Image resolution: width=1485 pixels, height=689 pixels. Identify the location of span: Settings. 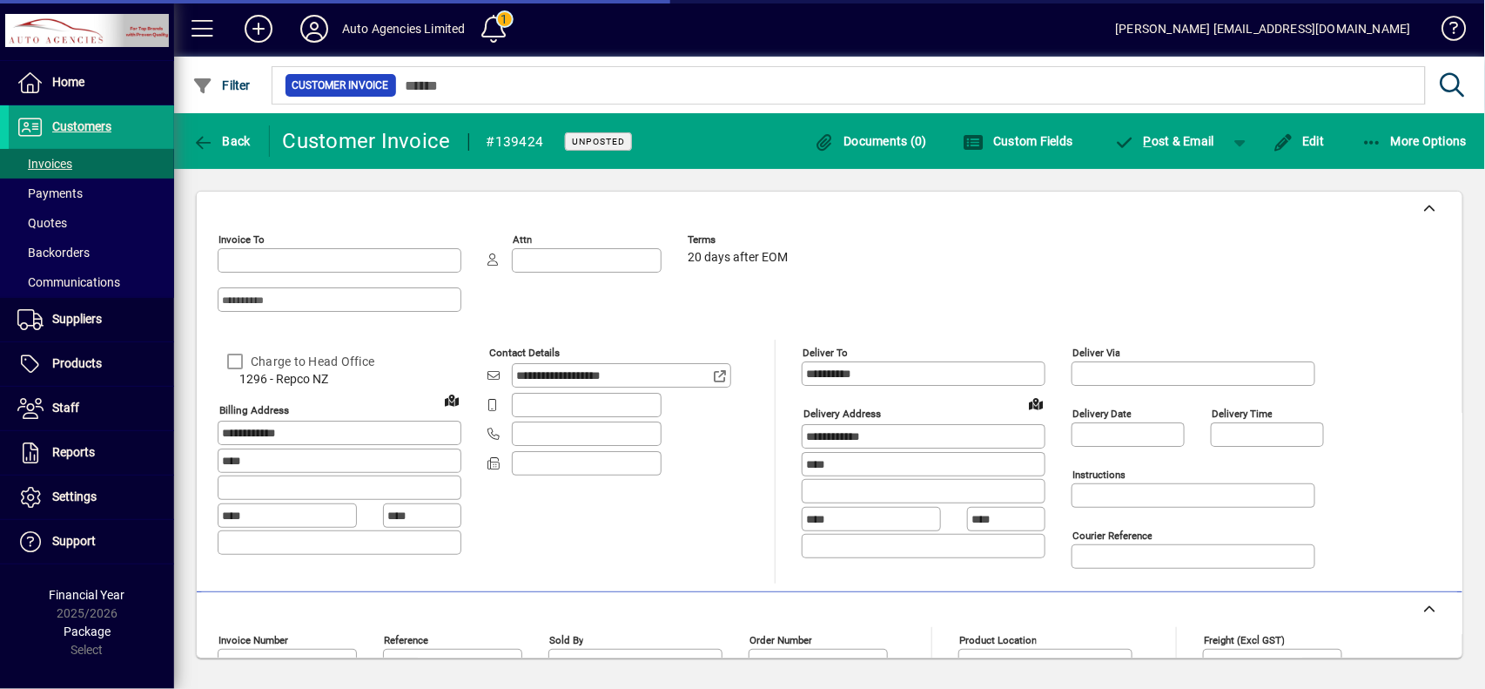
(74, 496).